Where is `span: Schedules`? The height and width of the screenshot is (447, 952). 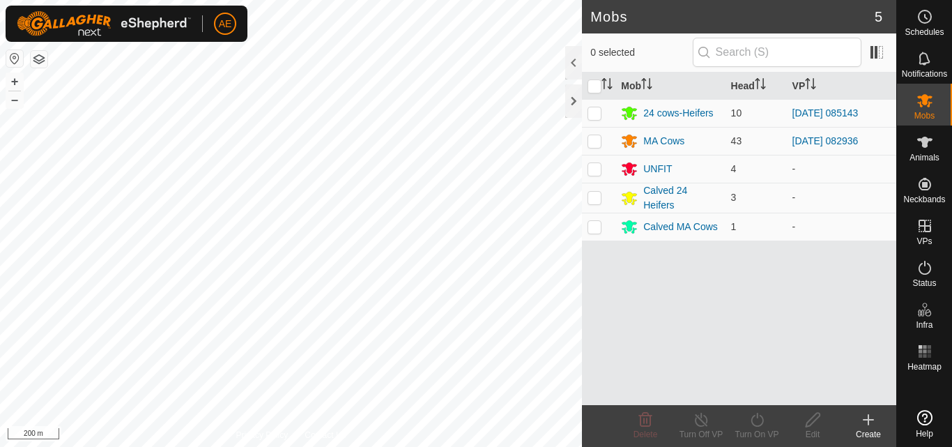
span: Schedules is located at coordinates (924, 32).